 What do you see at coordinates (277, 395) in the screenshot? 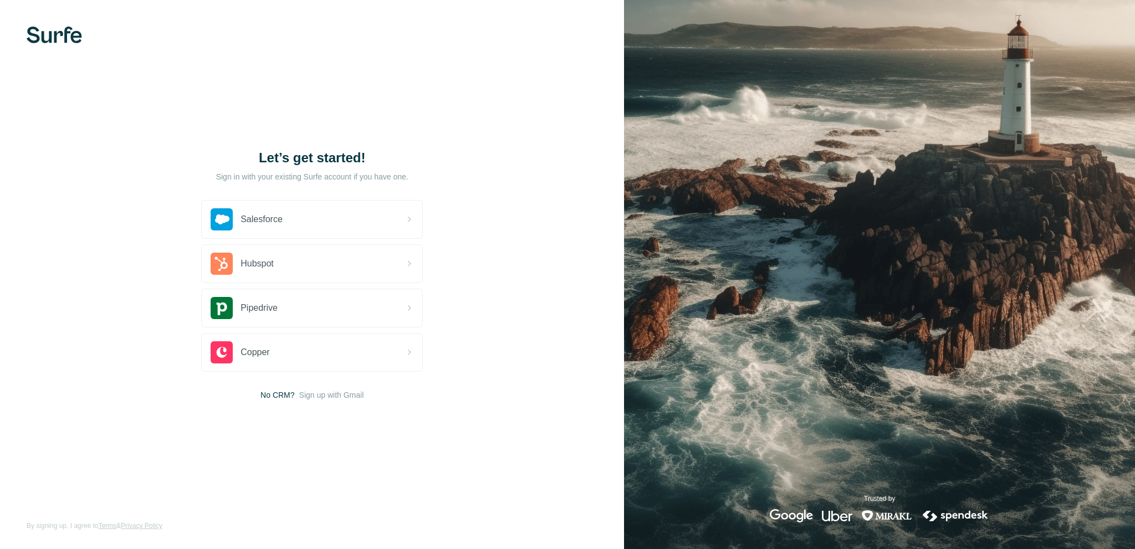
I see `span: No CRM?` at bounding box center [277, 395].